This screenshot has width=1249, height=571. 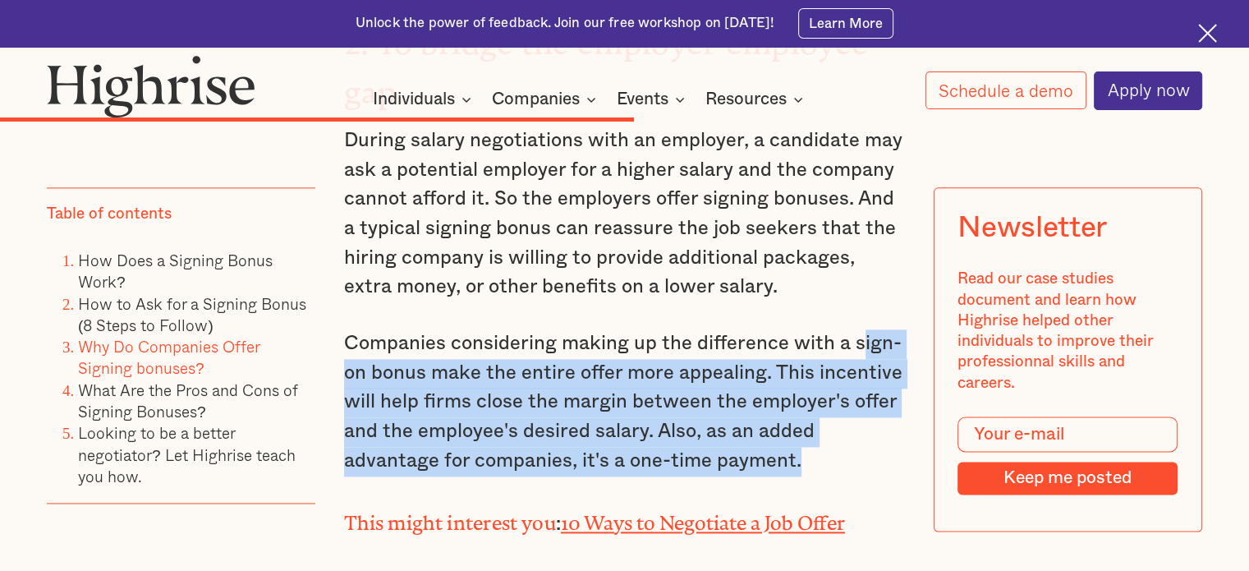 What do you see at coordinates (188, 400) in the screenshot?
I see `a: What Are the Pros and Cons of Signing Bonuses?` at bounding box center [188, 400].